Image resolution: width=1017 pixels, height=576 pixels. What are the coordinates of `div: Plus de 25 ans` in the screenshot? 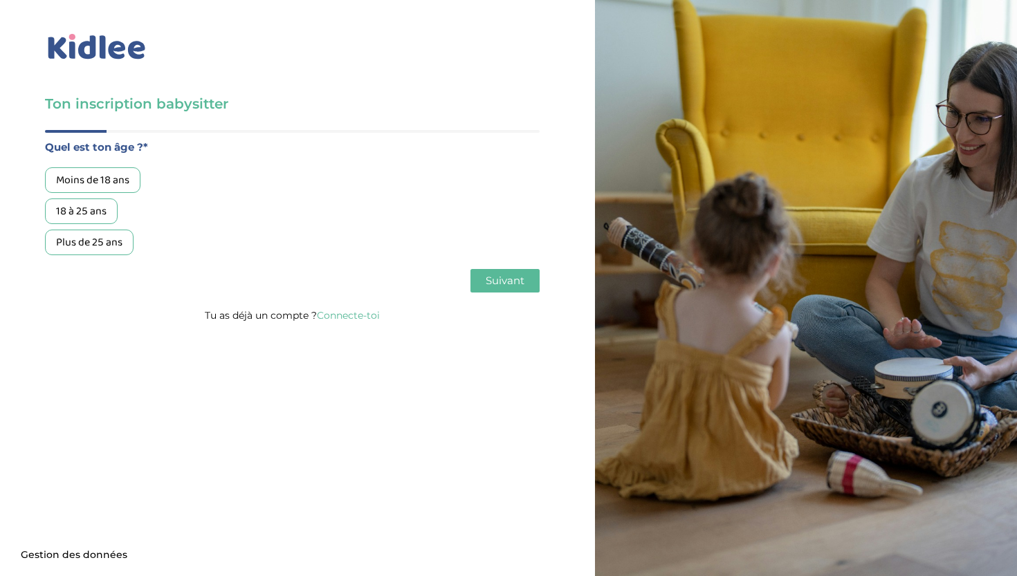 It's located at (89, 242).